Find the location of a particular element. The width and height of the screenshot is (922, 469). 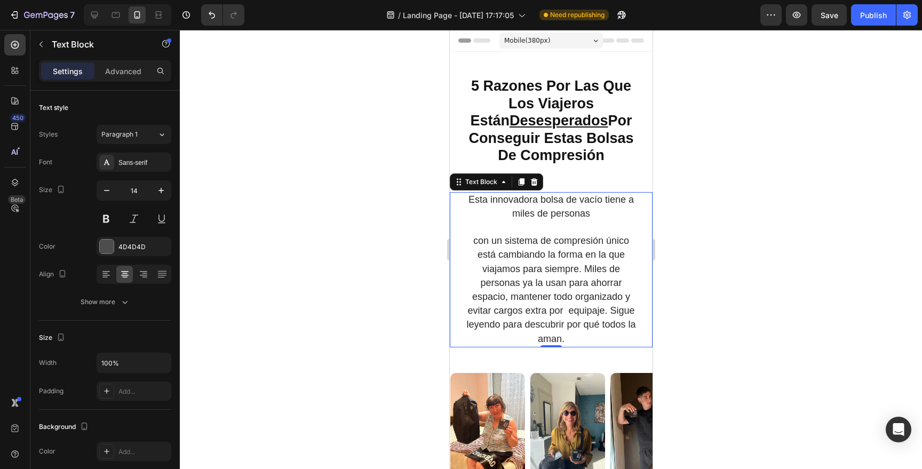

div: Align is located at coordinates (54, 274).